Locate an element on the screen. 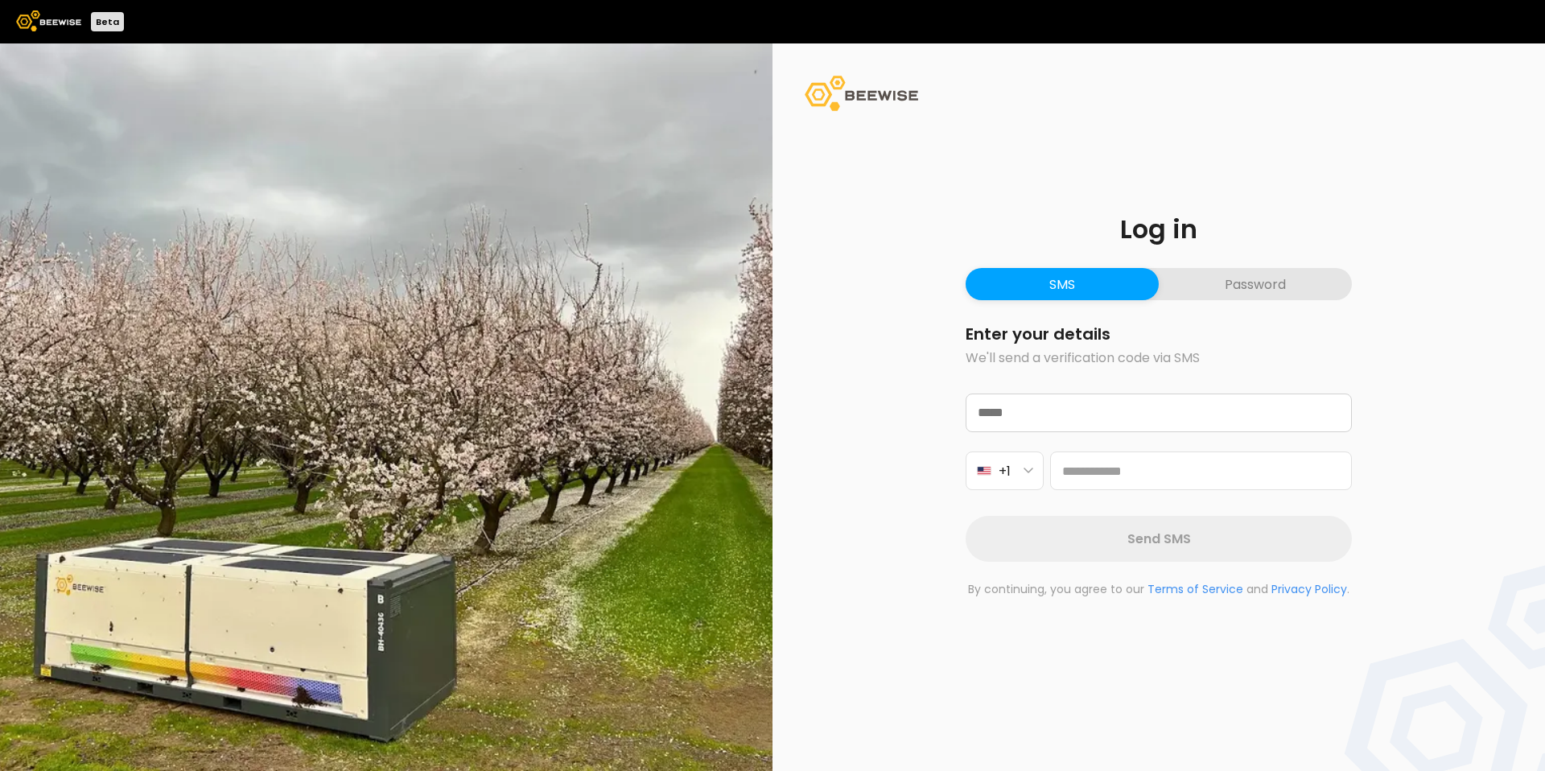  button: +1 is located at coordinates (1004, 471).